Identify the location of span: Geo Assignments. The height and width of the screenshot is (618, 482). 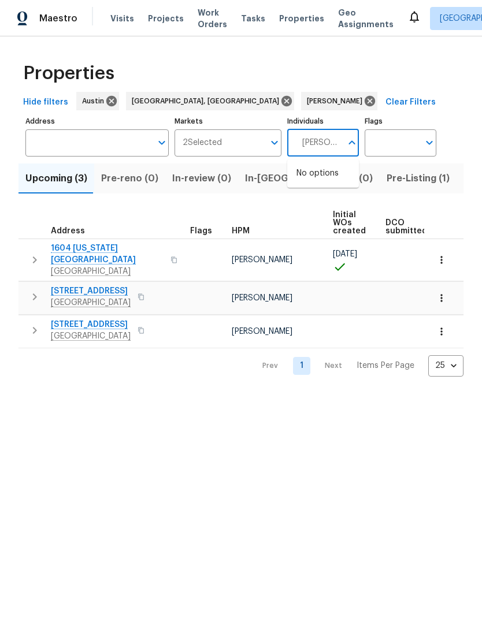
(366, 18).